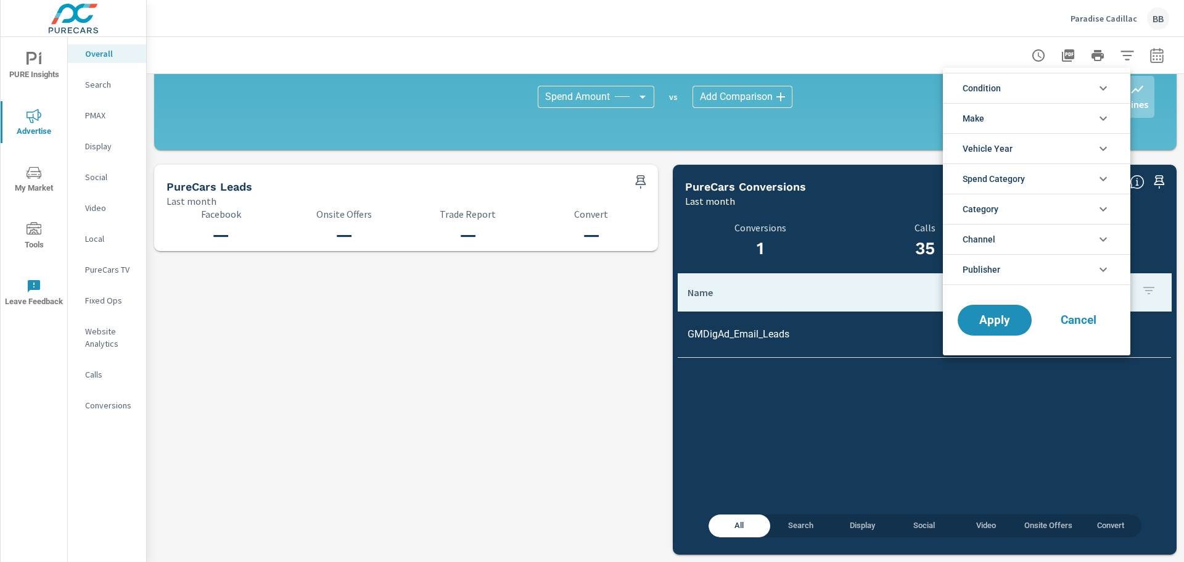 The width and height of the screenshot is (1184, 562). I want to click on span: Category, so click(980, 209).